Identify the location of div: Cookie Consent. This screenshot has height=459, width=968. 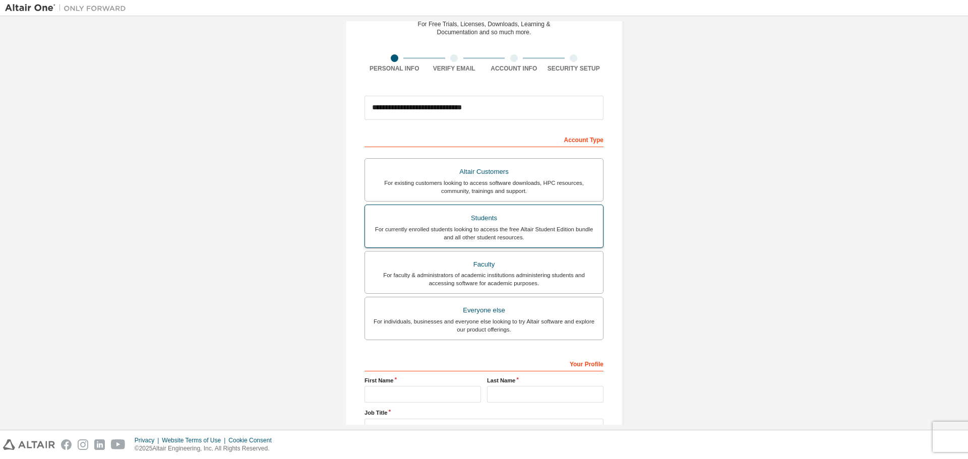
(253, 441).